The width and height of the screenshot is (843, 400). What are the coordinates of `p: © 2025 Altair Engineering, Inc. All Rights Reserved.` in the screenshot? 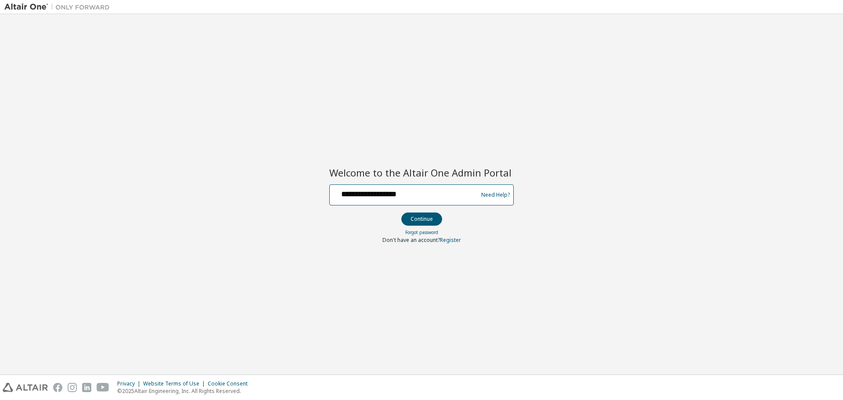 It's located at (185, 391).